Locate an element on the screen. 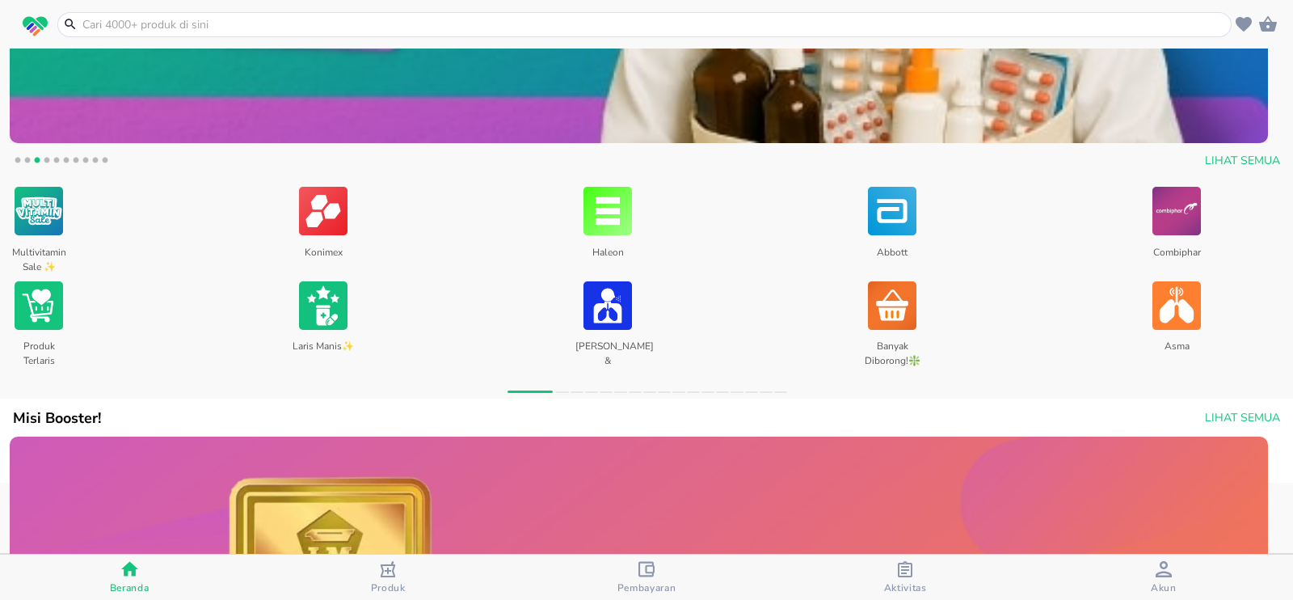 The height and width of the screenshot is (600, 1293). img: Combiphar is located at coordinates (1177, 211).